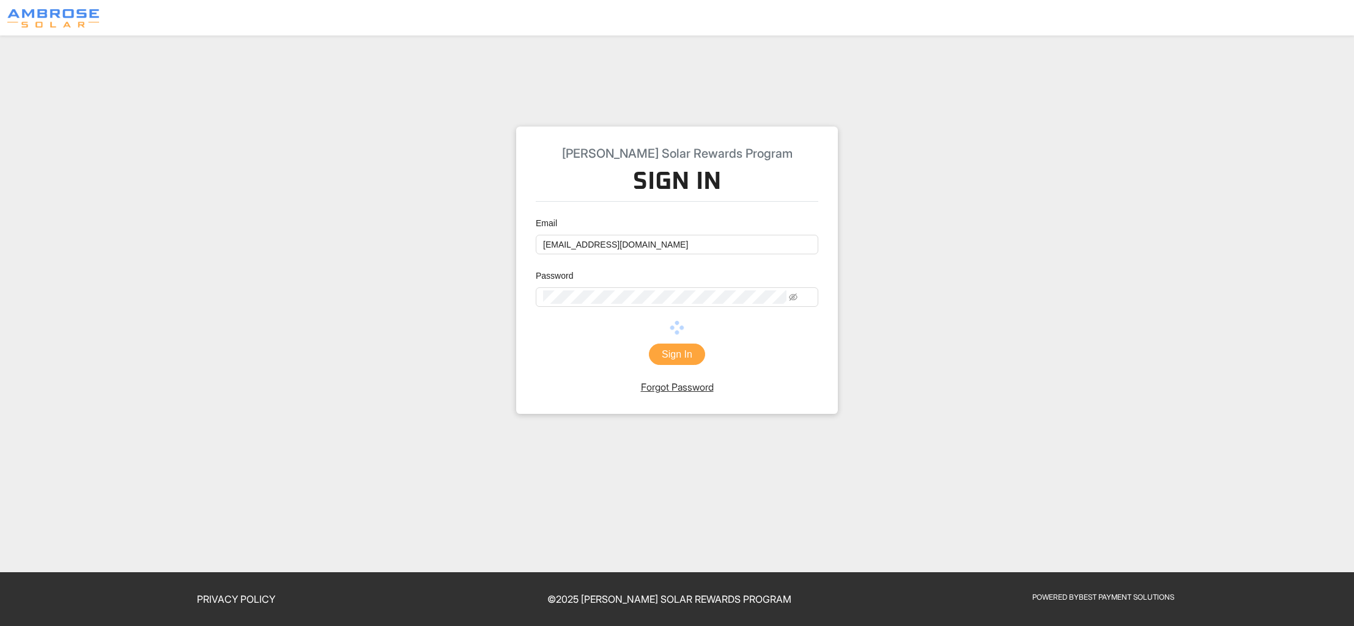  Describe the element at coordinates (677, 184) in the screenshot. I see `h3: Sign In` at that location.